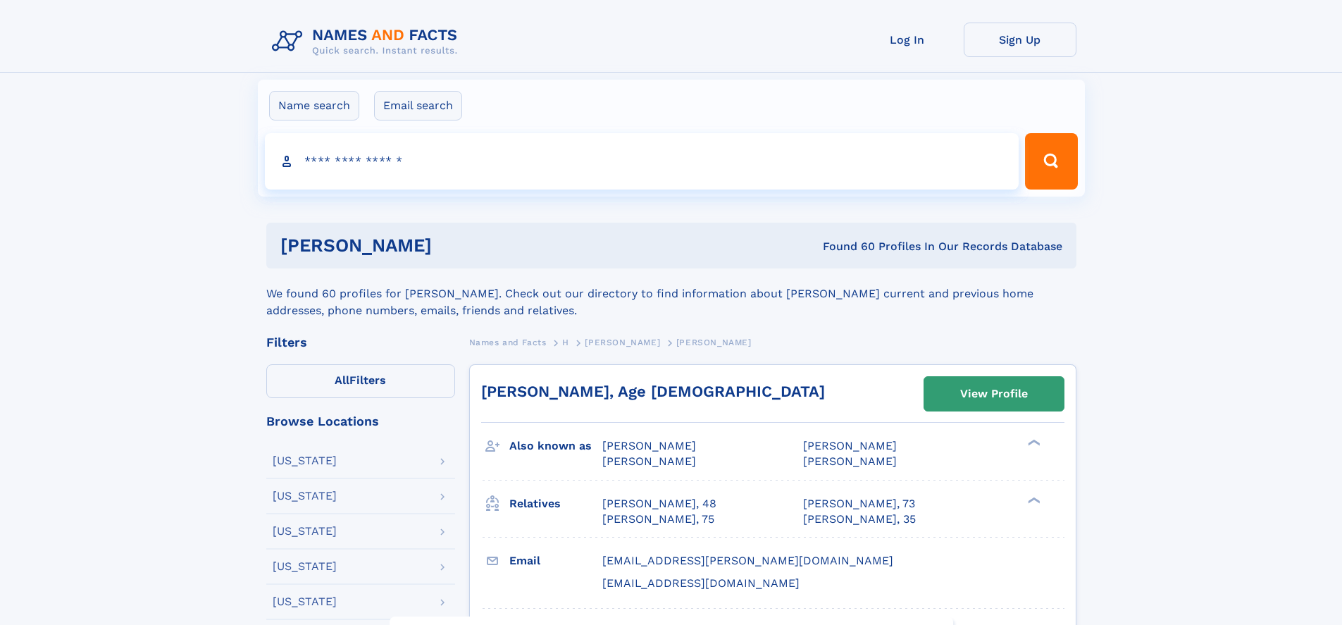 The image size is (1342, 625). Describe the element at coordinates (1051, 161) in the screenshot. I see `button: Search Button` at that location.